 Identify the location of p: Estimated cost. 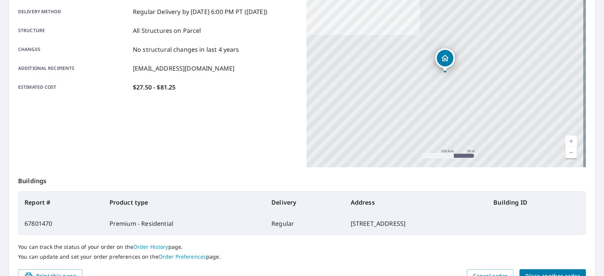
(74, 87).